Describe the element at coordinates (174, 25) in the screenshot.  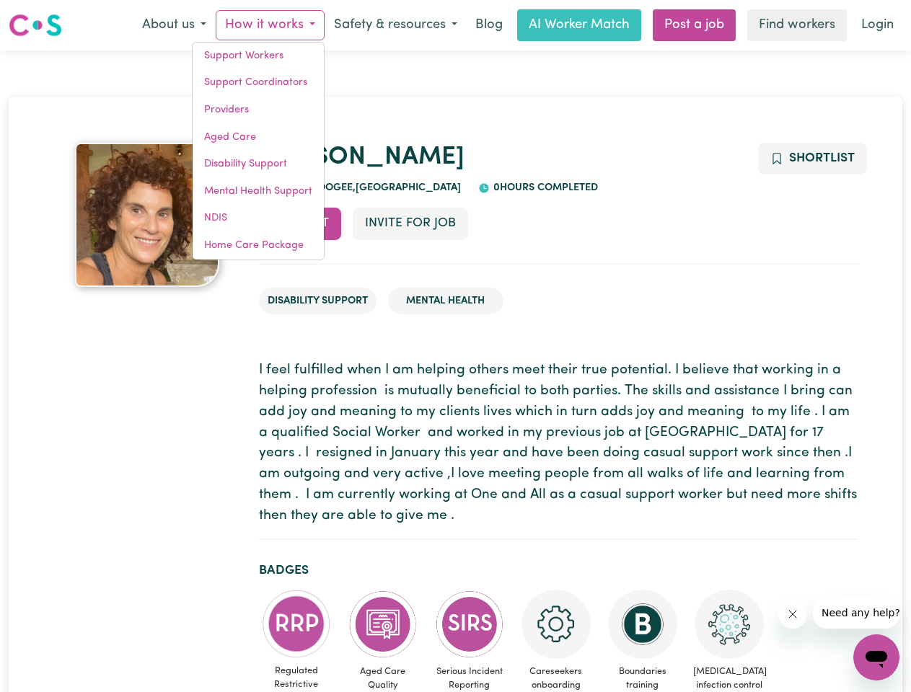
I see `button: About us` at that location.